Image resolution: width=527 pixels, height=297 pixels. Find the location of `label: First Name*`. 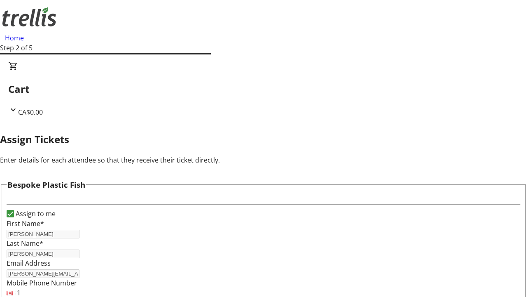

label: First Name* is located at coordinates (25, 223).